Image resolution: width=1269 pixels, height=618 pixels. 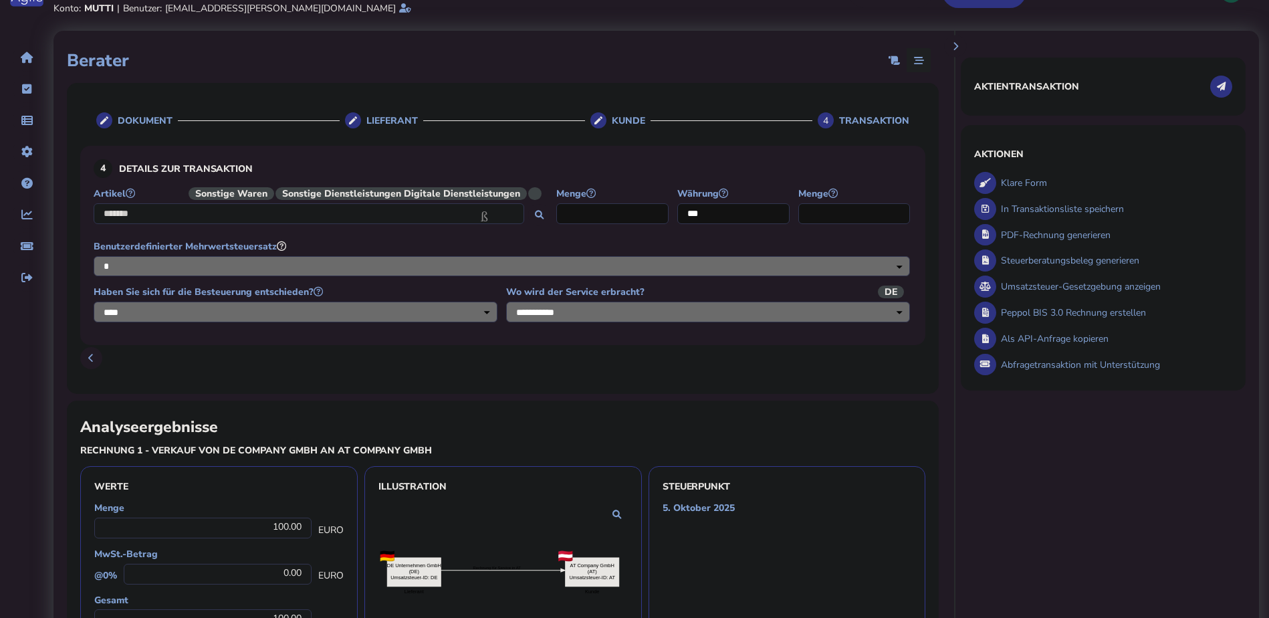 What do you see at coordinates (698, 193) in the screenshot?
I see `font: Währung` at bounding box center [698, 193].